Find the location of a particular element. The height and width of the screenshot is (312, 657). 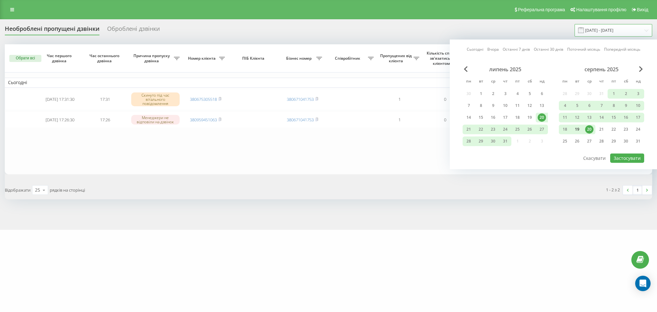

div: чт 17 лип 2025 р. is located at coordinates (505, 117).